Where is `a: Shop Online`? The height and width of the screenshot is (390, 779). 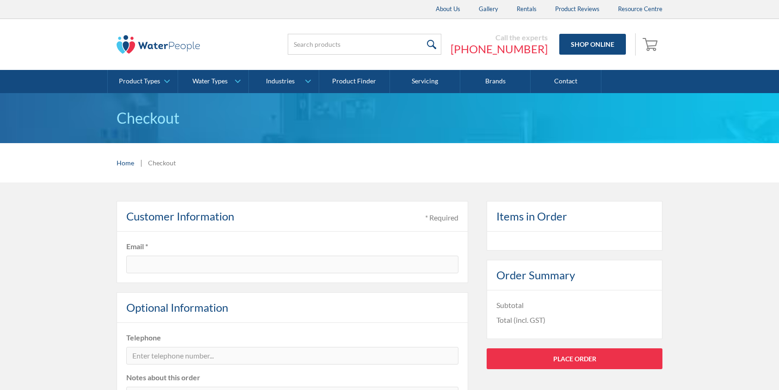
a: Shop Online is located at coordinates (593, 44).